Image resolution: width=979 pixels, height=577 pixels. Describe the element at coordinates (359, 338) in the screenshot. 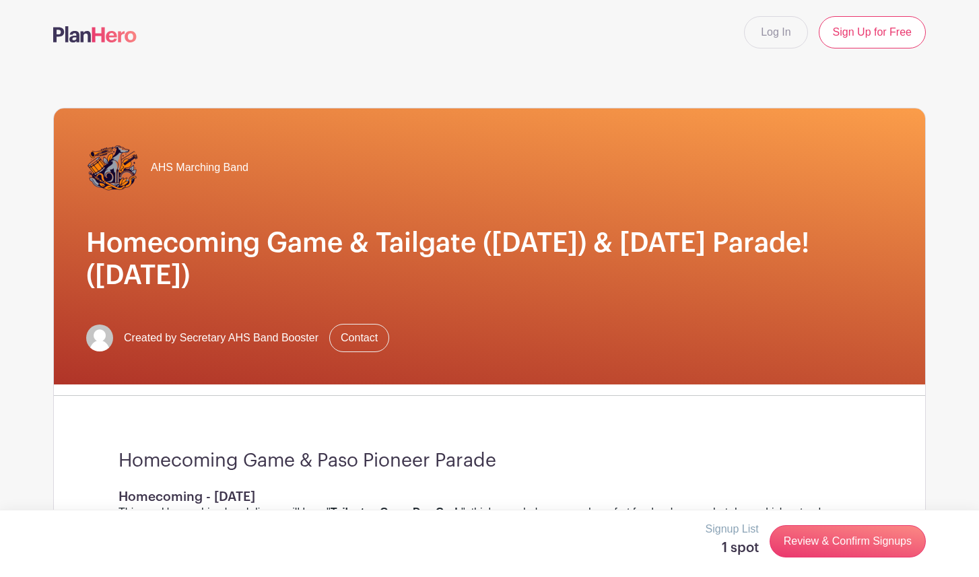

I see `a: Contact` at that location.